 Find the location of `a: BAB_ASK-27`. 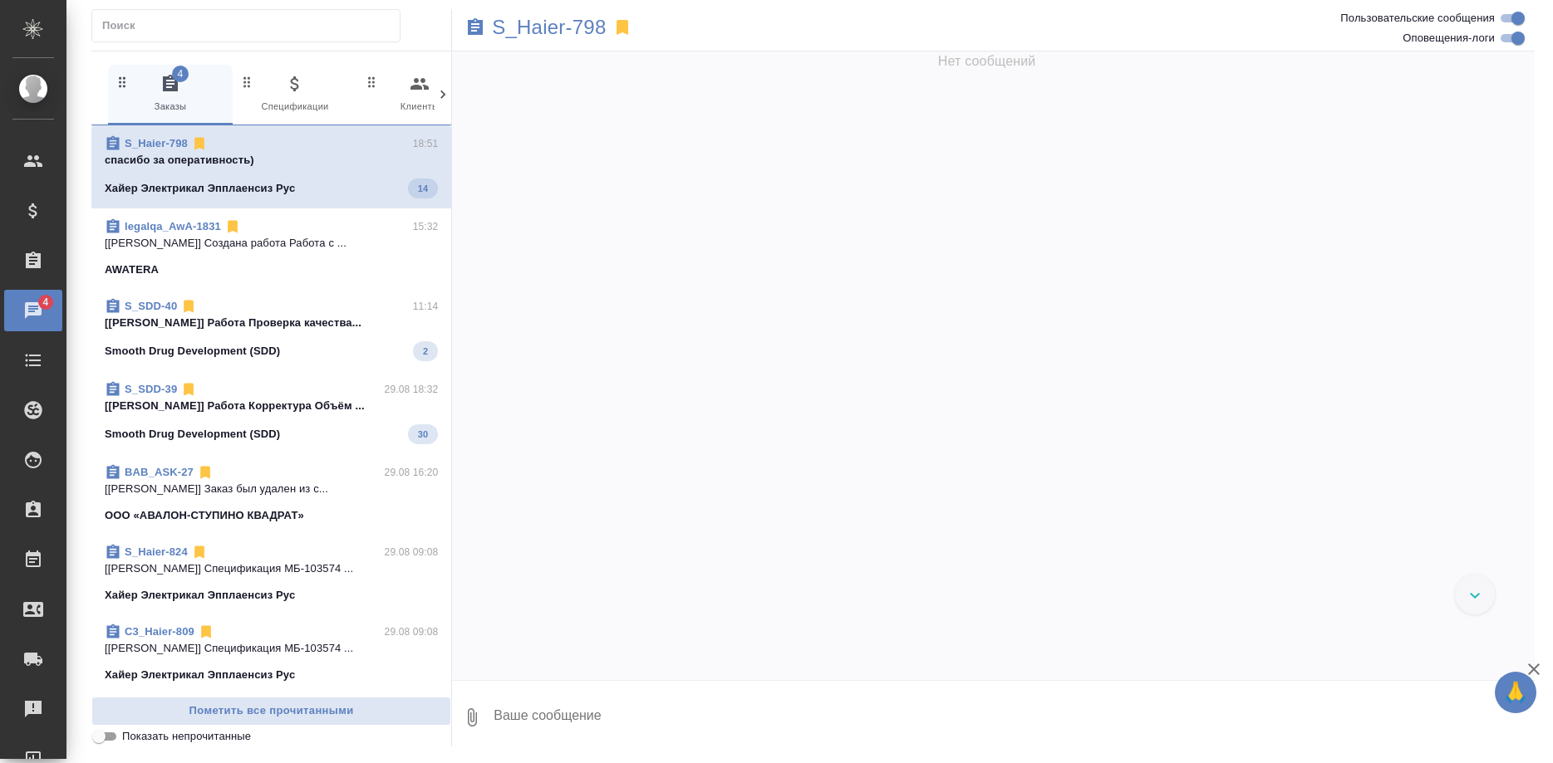

a: BAB_ASK-27 is located at coordinates (159, 472).